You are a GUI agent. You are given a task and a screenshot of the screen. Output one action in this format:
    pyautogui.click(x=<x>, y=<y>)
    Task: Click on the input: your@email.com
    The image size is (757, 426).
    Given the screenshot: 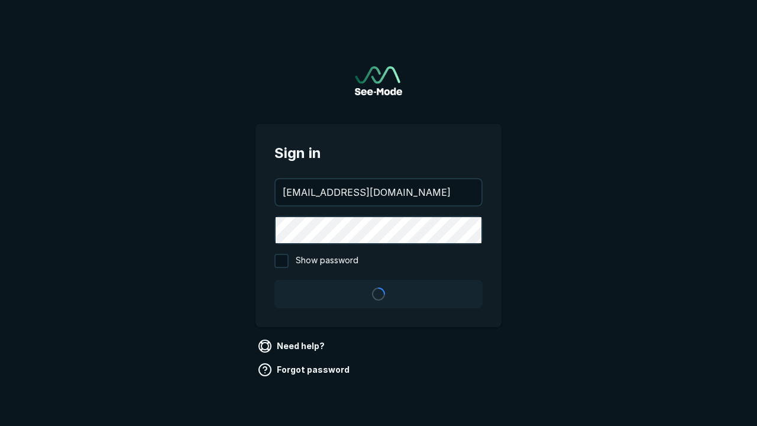 What is the action you would take?
    pyautogui.click(x=379, y=192)
    